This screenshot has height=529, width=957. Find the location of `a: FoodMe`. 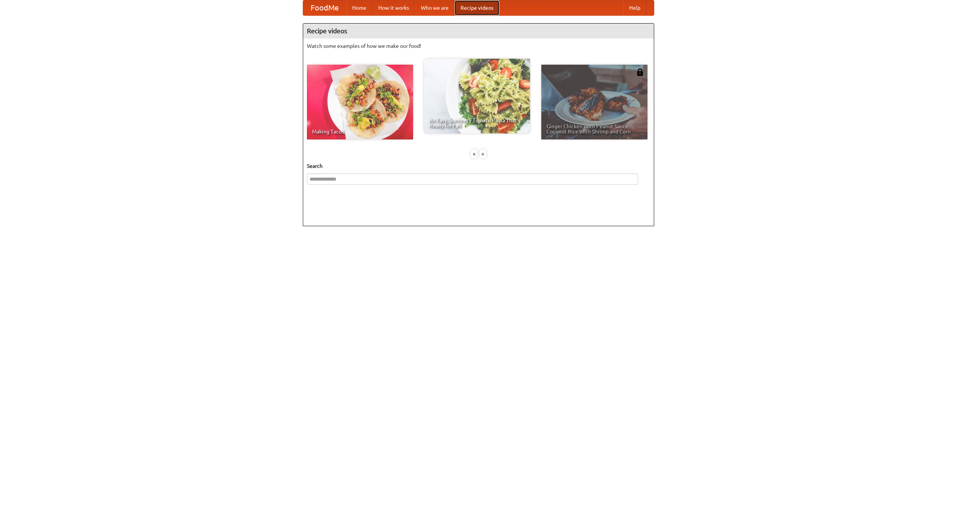

a: FoodMe is located at coordinates (325, 8).